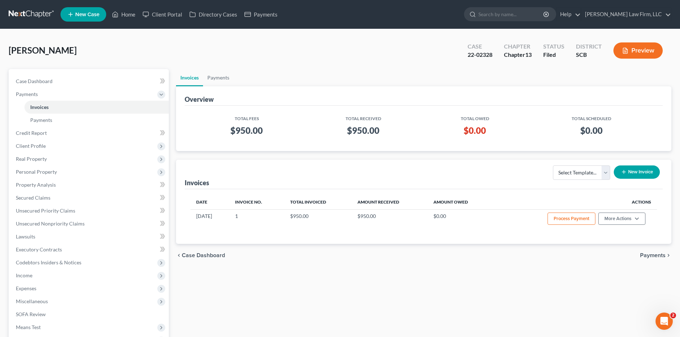  I want to click on span: Means Test, so click(28, 327).